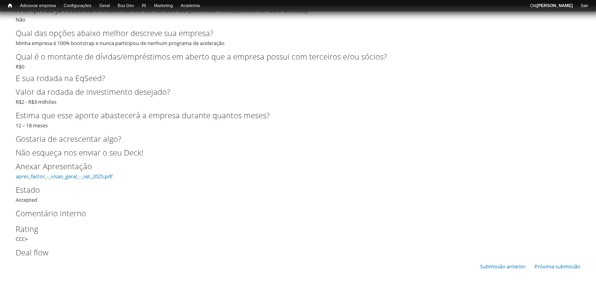  Describe the element at coordinates (298, 37) in the screenshot. I see `div: Minha empresa é 100% bootstrap e nunca participou de nenhum programa de aceleração` at that location.